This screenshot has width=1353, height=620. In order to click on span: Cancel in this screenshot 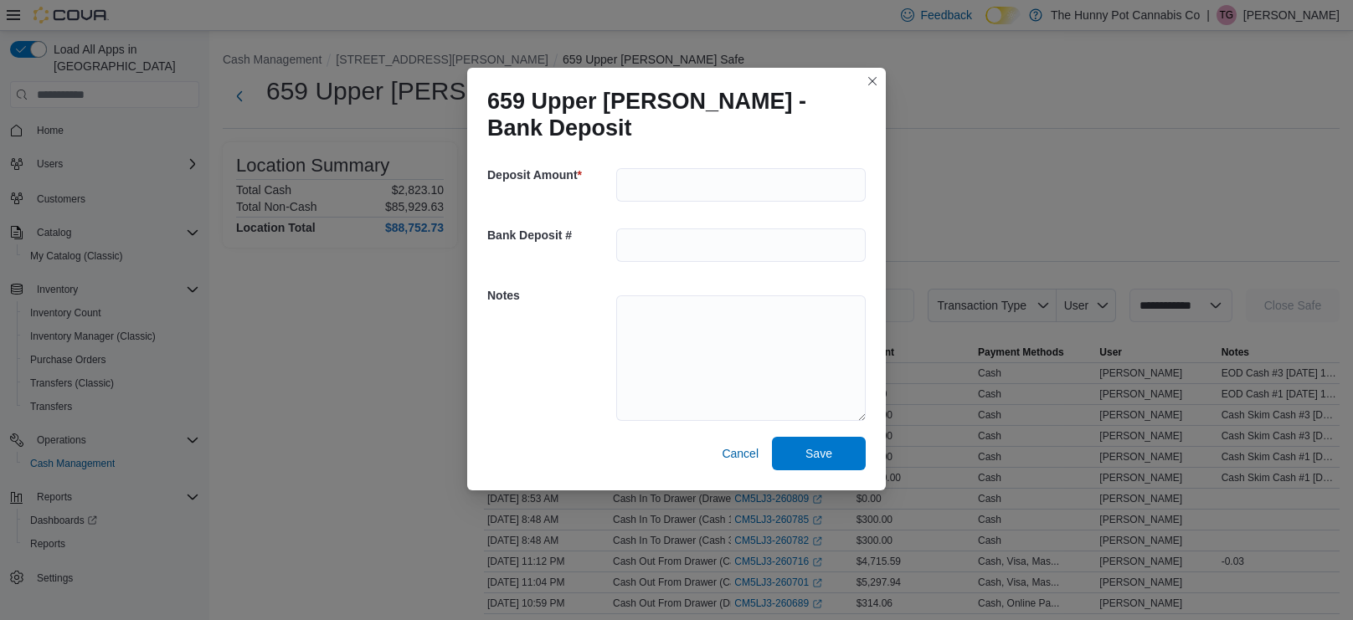, I will do `click(740, 454)`.